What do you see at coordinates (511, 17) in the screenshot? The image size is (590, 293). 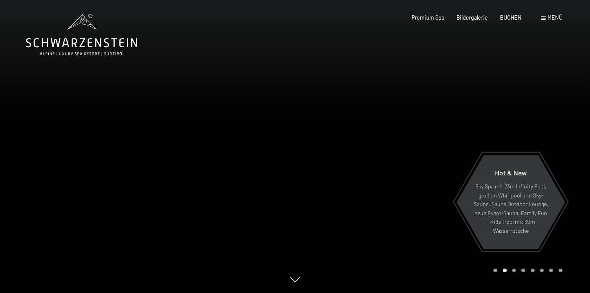 I see `span: BUCHEN` at bounding box center [511, 17].